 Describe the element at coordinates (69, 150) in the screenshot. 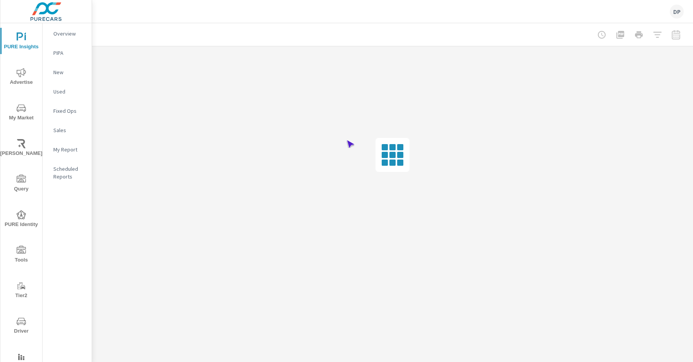

I see `p: My Report` at that location.